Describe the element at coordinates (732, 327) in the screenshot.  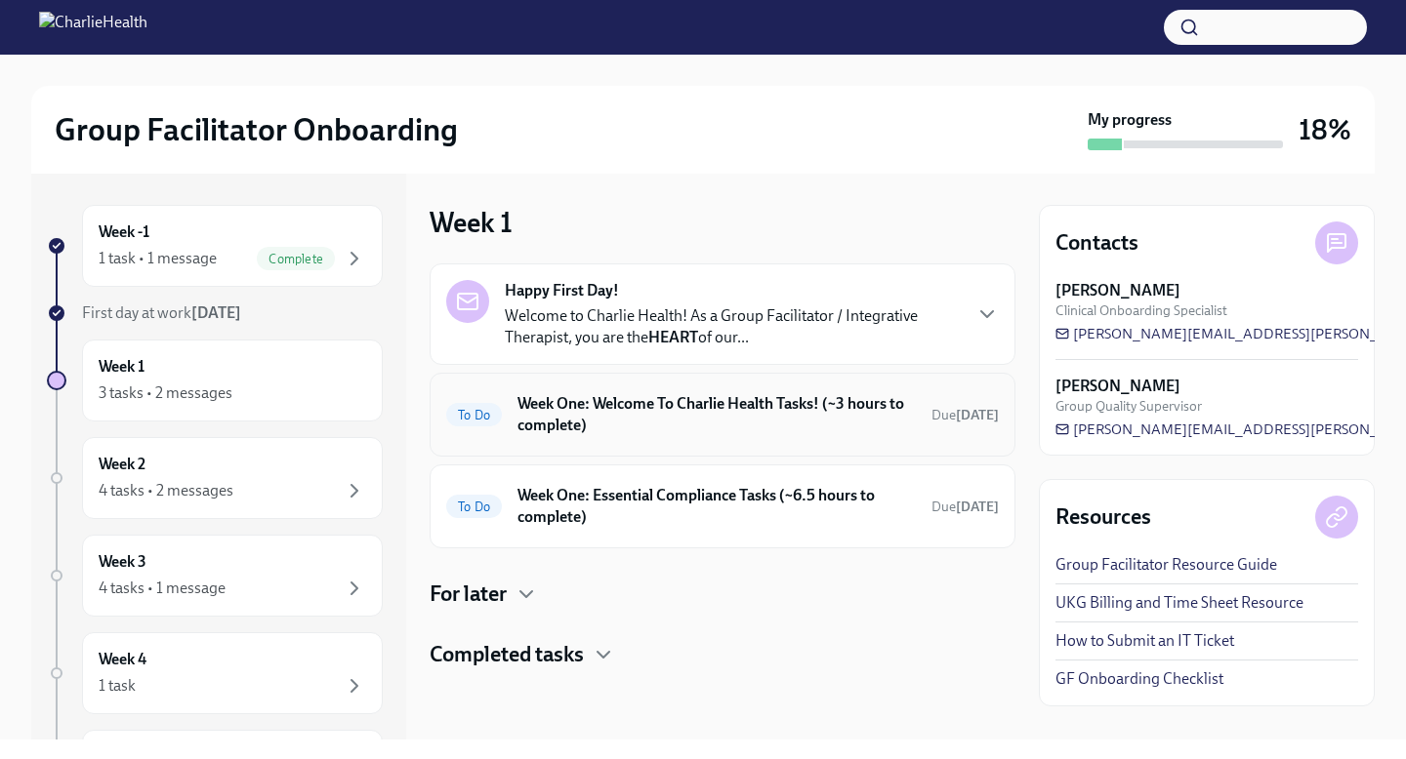
I see `p: Welcome to Charlie Health! As a Group Facilitator / Integrative Therapist, you are the of our...` at that location.